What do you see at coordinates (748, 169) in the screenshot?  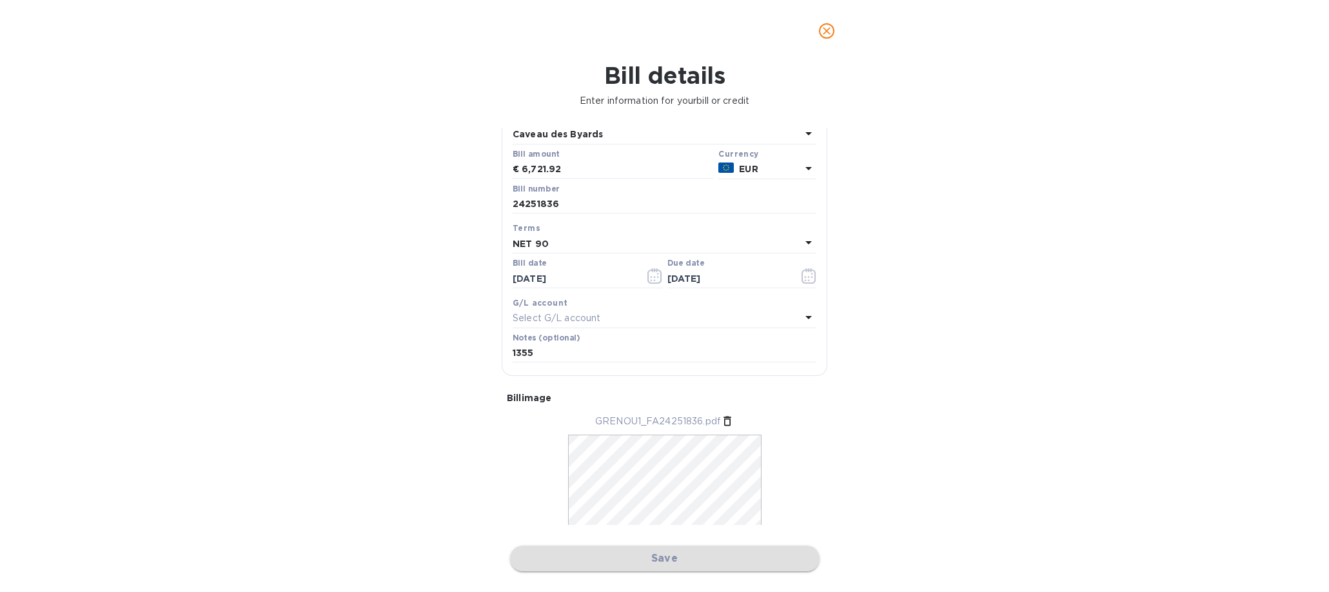 I see `b: EUR` at bounding box center [748, 169].